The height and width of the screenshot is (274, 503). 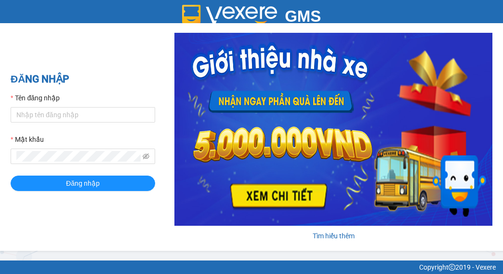 I want to click on input: Tên đăng nhập, so click(x=83, y=115).